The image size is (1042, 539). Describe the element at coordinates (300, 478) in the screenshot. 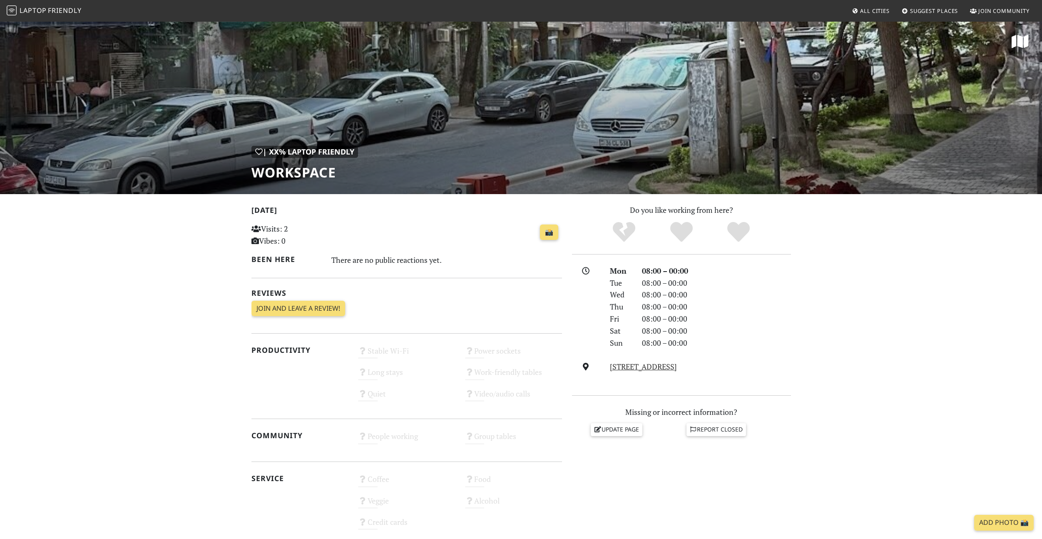

I see `h2: Service` at that location.